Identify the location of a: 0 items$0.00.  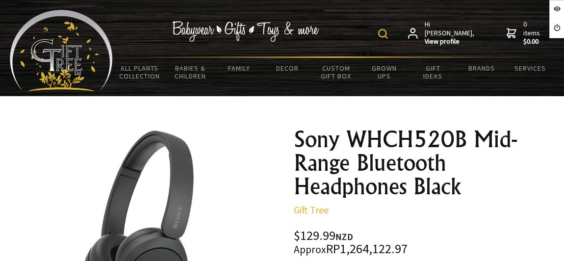
(524, 33).